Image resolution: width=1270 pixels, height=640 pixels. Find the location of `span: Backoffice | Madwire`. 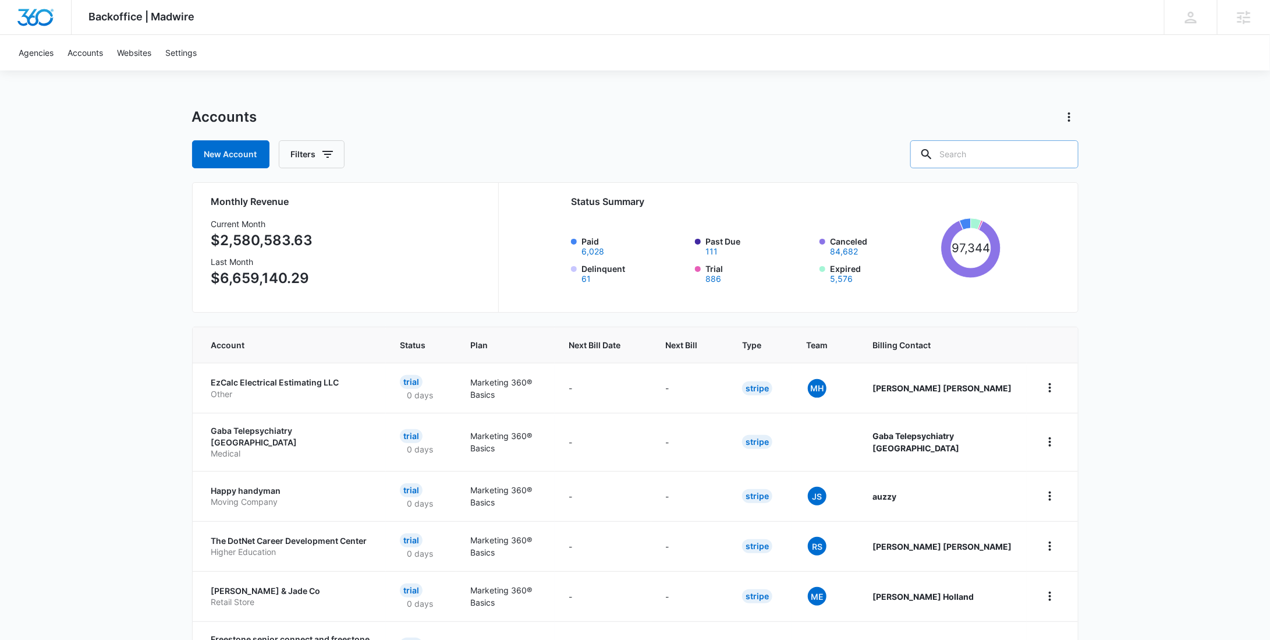

span: Backoffice | Madwire is located at coordinates (142, 16).